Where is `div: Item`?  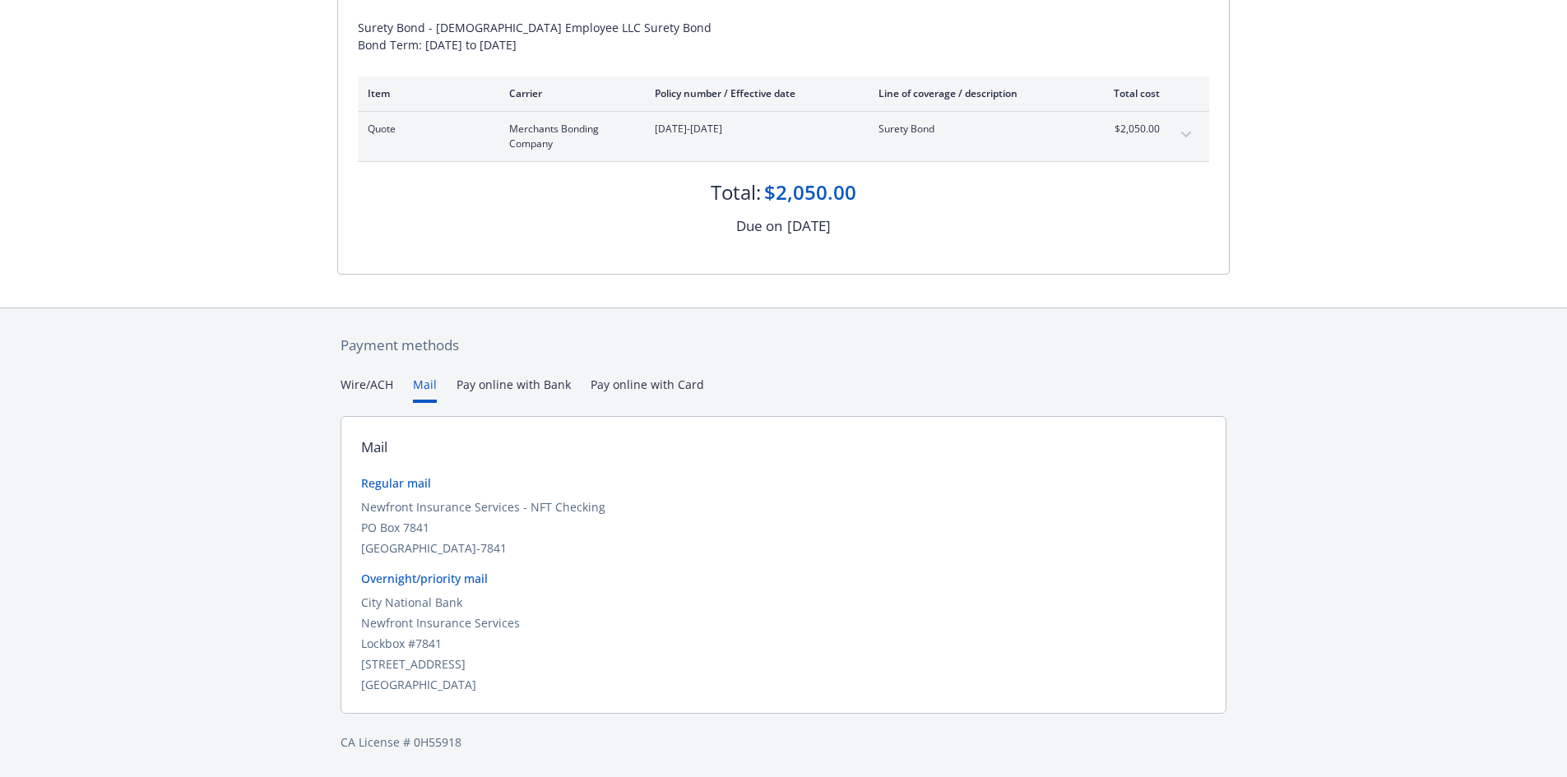
div: Item is located at coordinates (425, 93).